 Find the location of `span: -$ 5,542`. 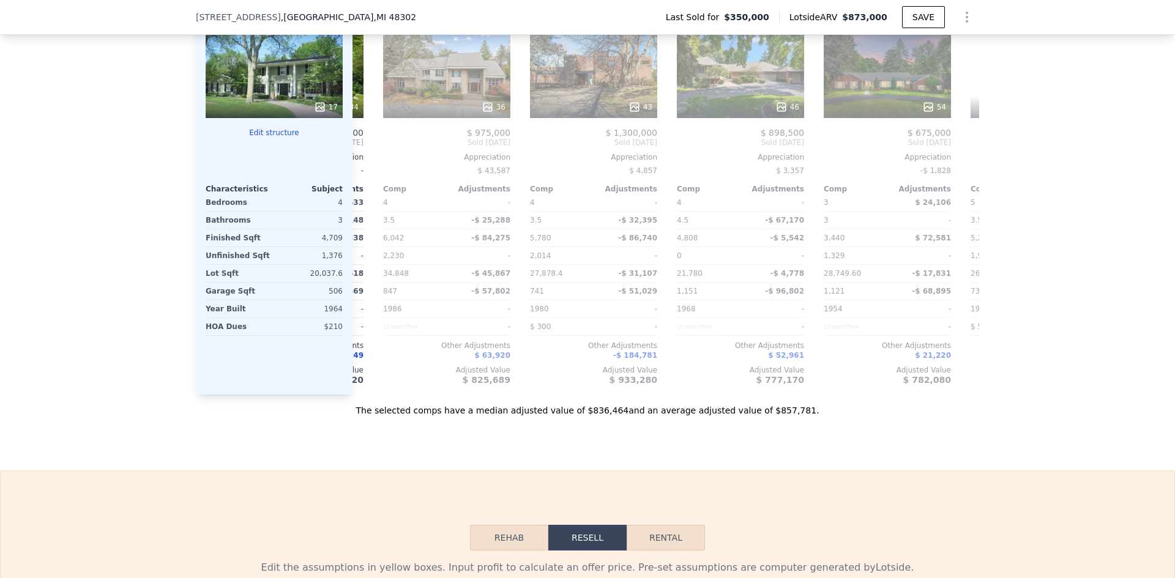

span: -$ 5,542 is located at coordinates (787, 238).